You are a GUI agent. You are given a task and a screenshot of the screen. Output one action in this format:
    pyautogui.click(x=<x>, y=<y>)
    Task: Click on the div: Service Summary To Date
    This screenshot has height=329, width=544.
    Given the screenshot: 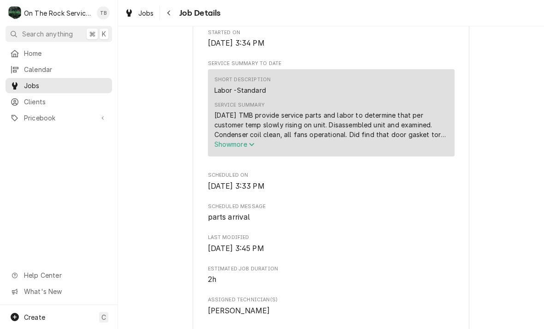 What is the action you would take?
    pyautogui.click(x=331, y=110)
    